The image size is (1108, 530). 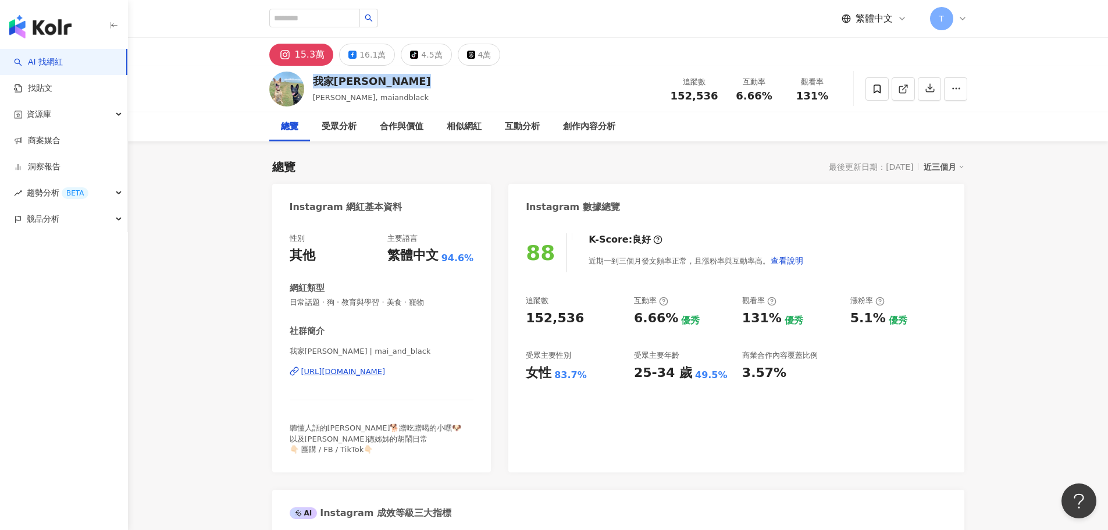 What do you see at coordinates (764, 373) in the screenshot?
I see `div: 3.57%` at bounding box center [764, 373].